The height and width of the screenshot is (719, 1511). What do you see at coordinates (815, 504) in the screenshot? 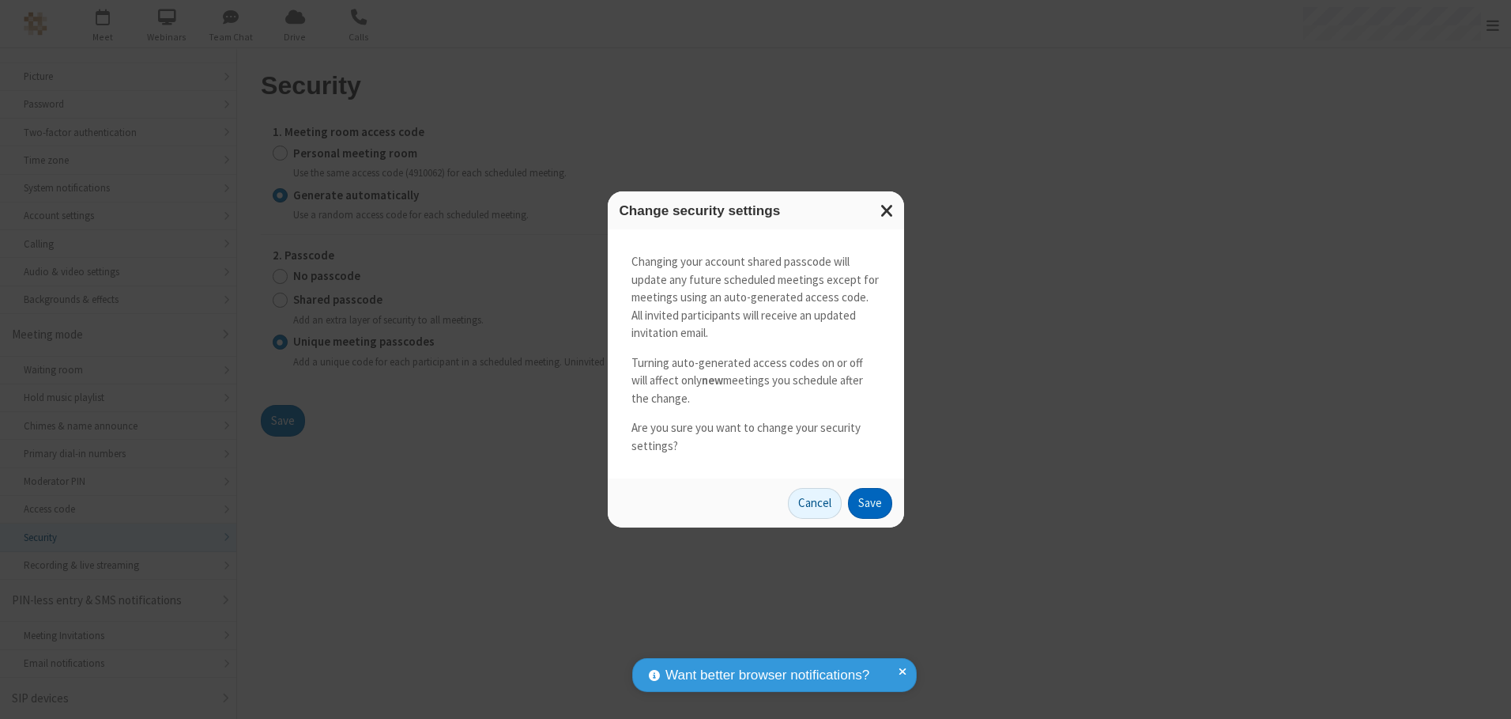
I see `button: Cancel` at bounding box center [815, 504].